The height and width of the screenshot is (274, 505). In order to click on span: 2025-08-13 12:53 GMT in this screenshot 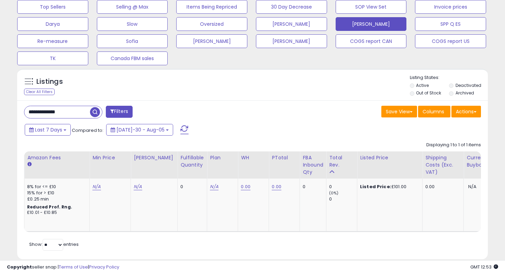, I will do `click(484, 267)`.